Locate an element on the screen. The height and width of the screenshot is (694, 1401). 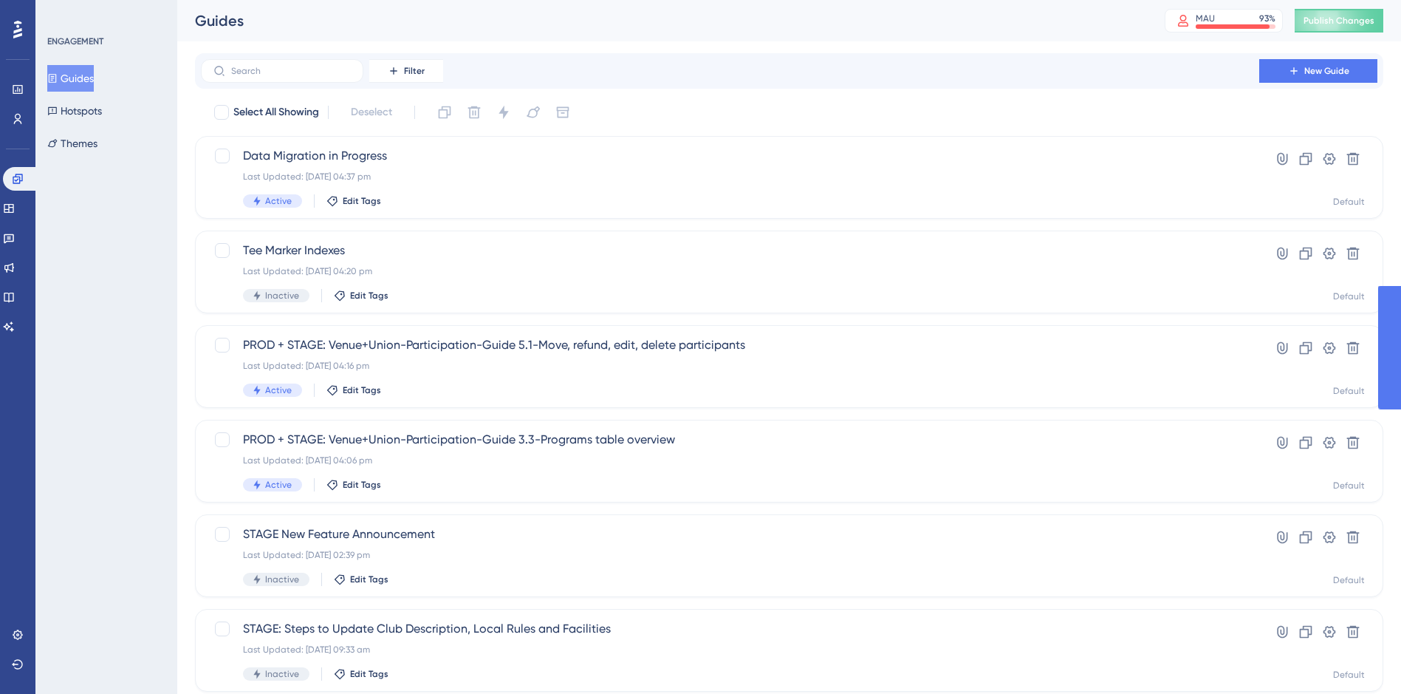
span: PROD + STAGE: Venue+Union-Participation-Guide 3.3-Programs table overview is located at coordinates (730, 439).